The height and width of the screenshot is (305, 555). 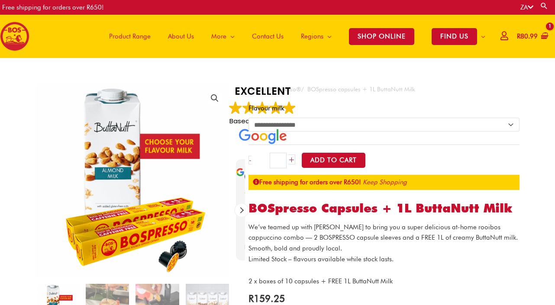 I want to click on a: About Us, so click(x=181, y=36).